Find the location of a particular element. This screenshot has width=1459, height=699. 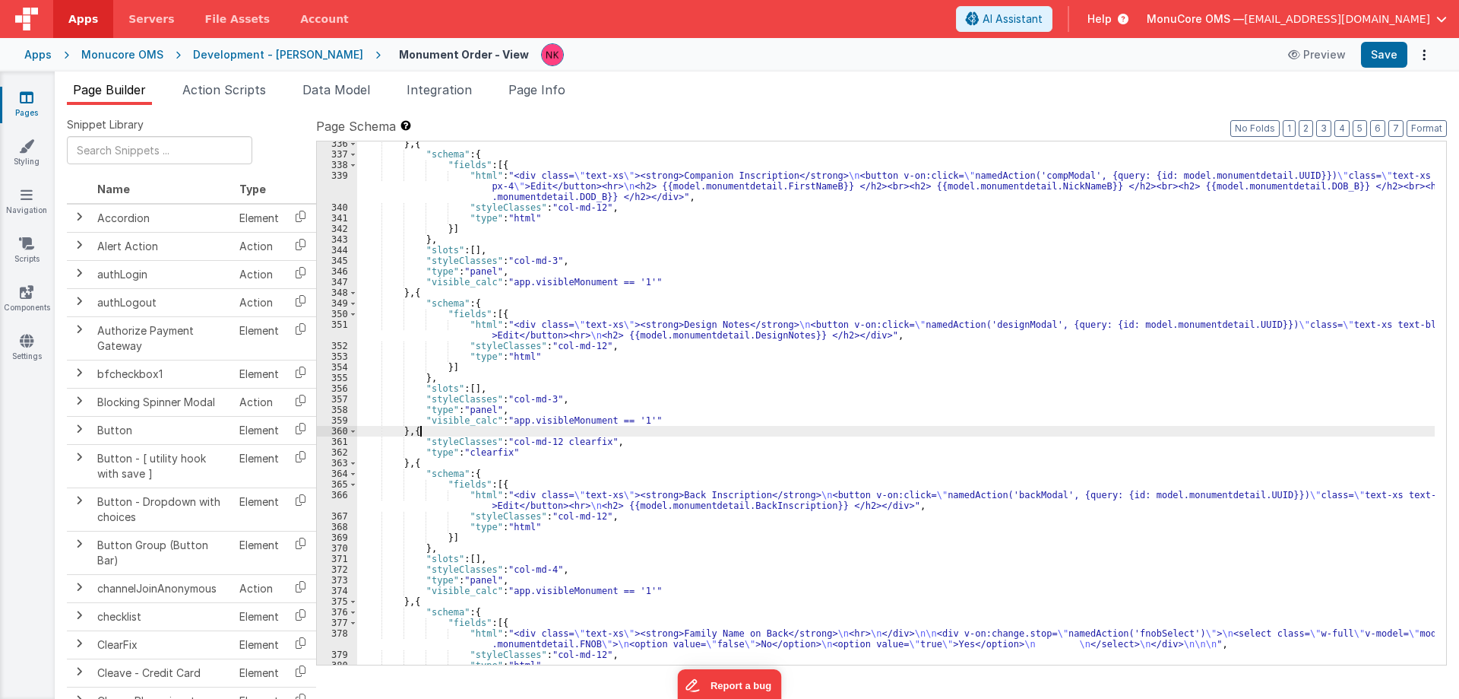

div: 380 is located at coordinates (337, 665).